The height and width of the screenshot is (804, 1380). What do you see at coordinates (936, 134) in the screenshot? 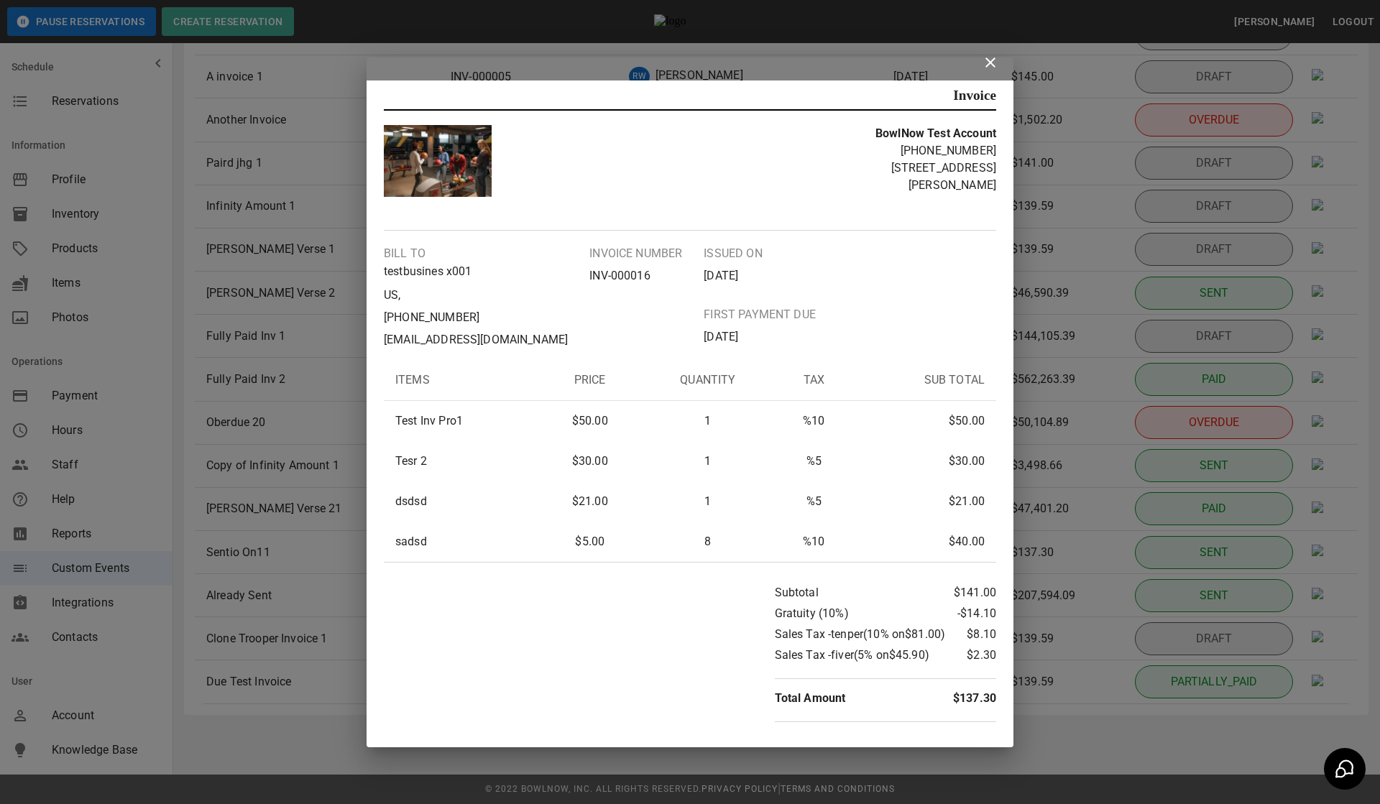
I see `p: BowlNow Test Account` at bounding box center [936, 134].